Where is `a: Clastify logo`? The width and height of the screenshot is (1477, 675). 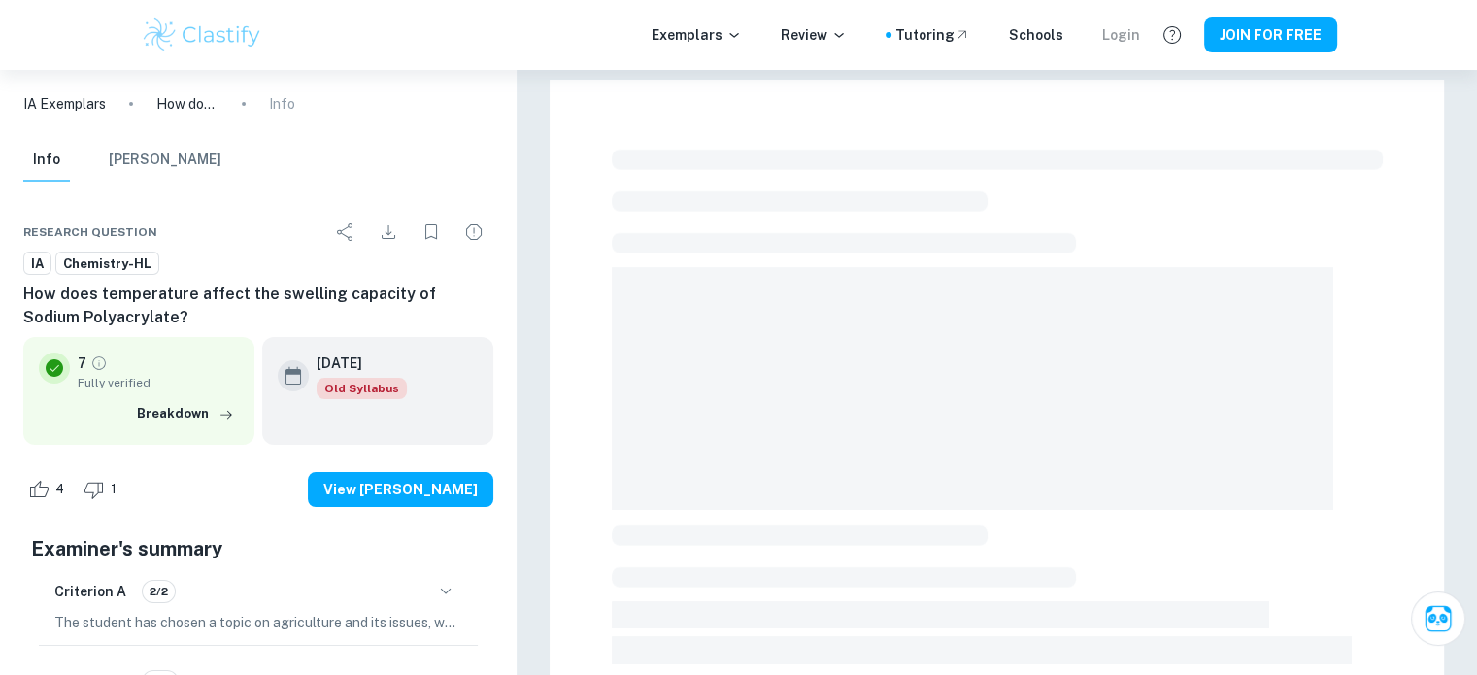 a: Clastify logo is located at coordinates (202, 35).